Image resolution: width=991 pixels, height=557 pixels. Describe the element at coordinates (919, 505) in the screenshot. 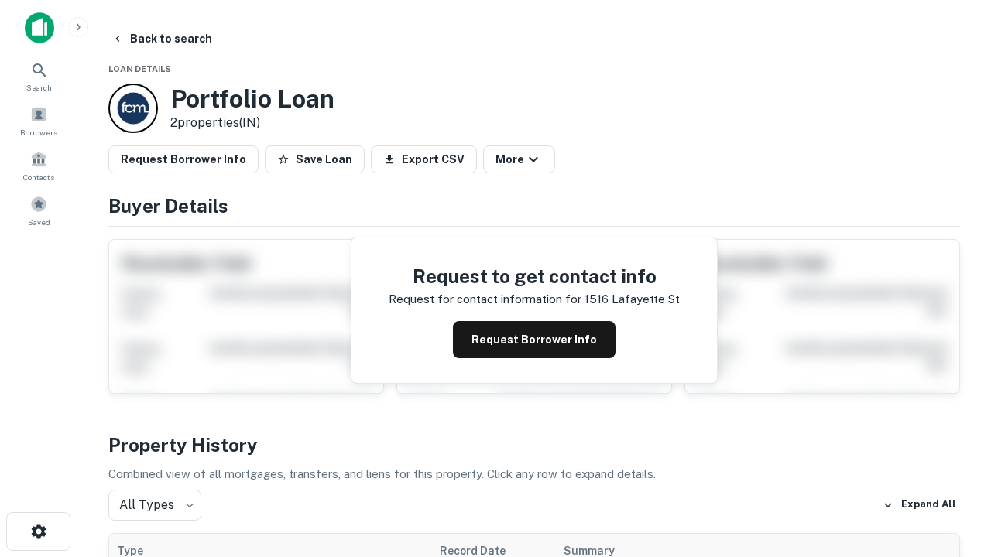

I see `button: Expand All` at that location.